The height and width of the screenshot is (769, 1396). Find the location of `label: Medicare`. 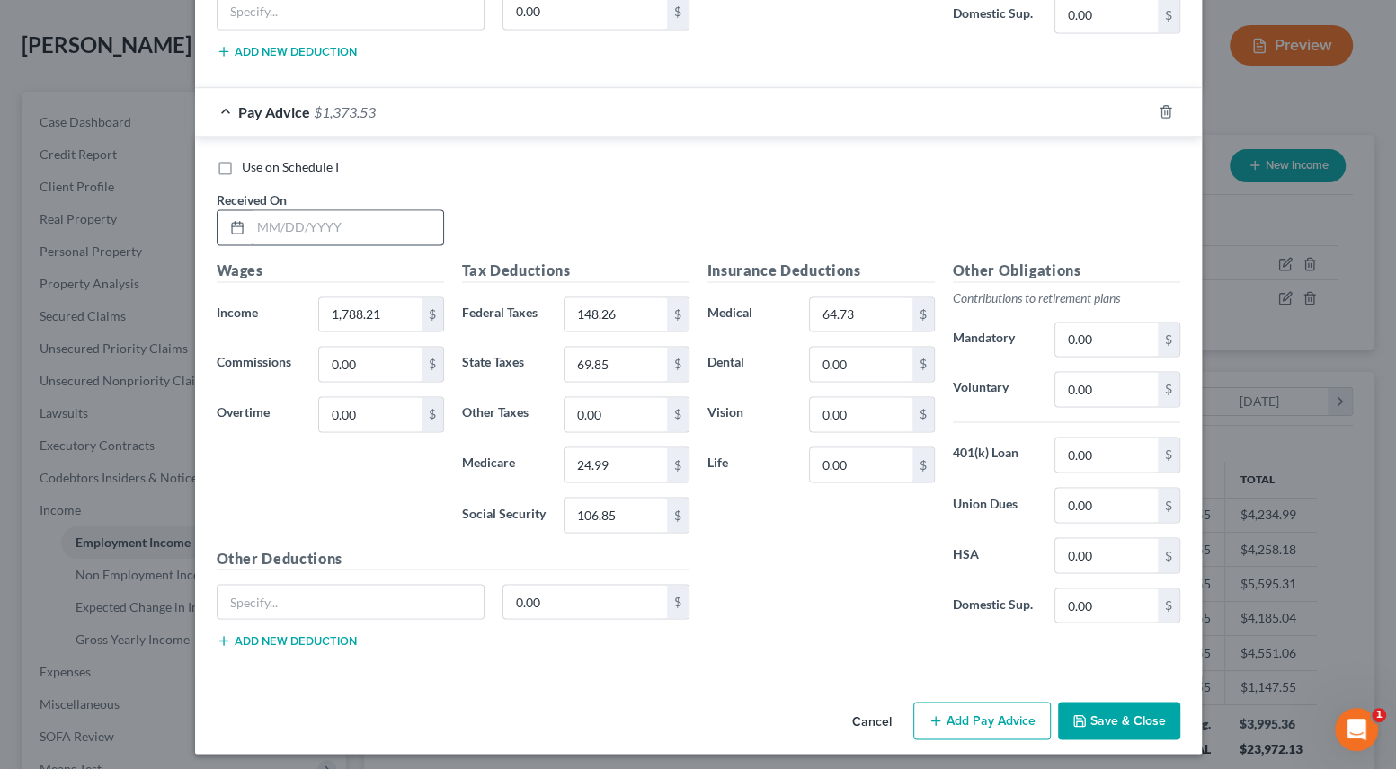

label: Medicare is located at coordinates (504, 465).